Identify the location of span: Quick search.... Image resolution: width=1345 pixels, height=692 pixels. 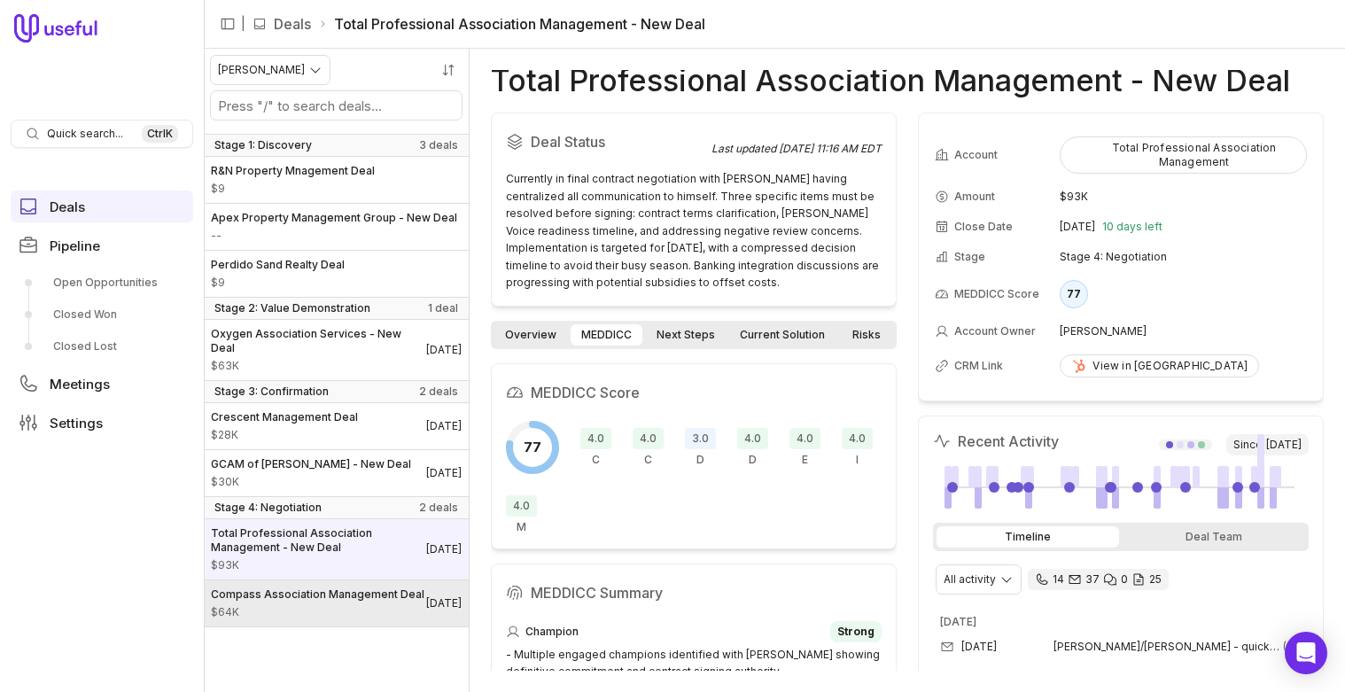
(85, 134).